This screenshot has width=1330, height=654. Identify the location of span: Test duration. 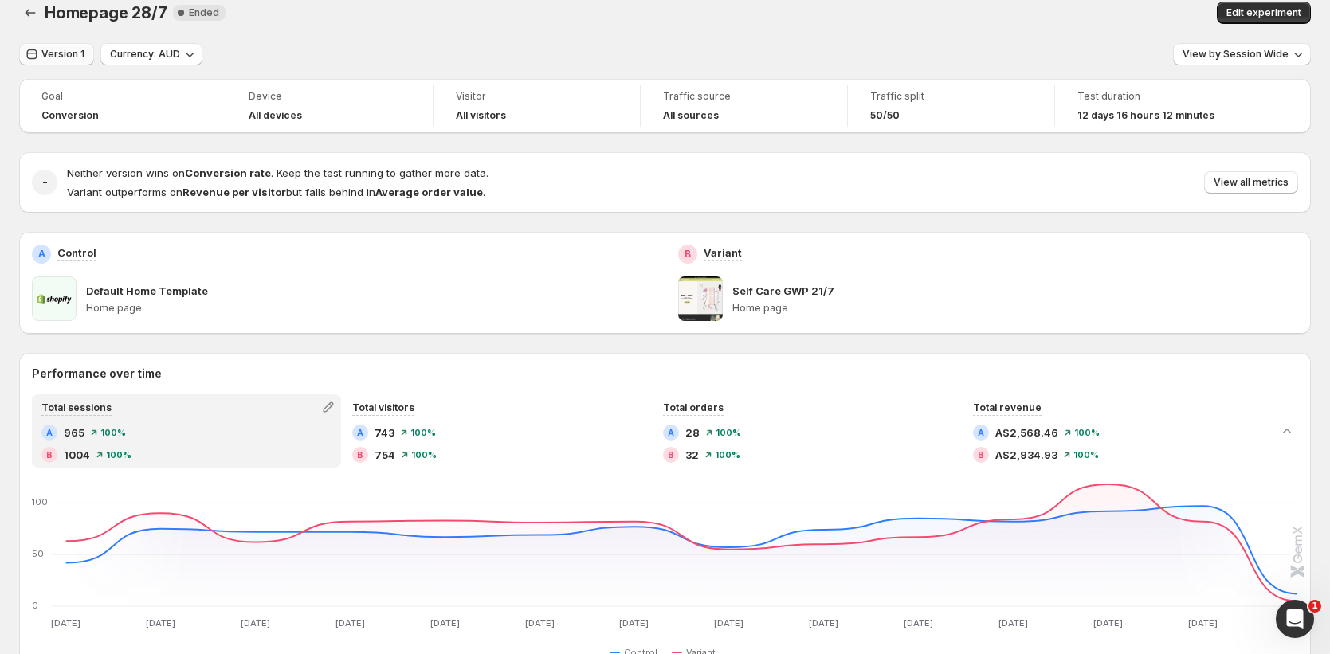
(1159, 96).